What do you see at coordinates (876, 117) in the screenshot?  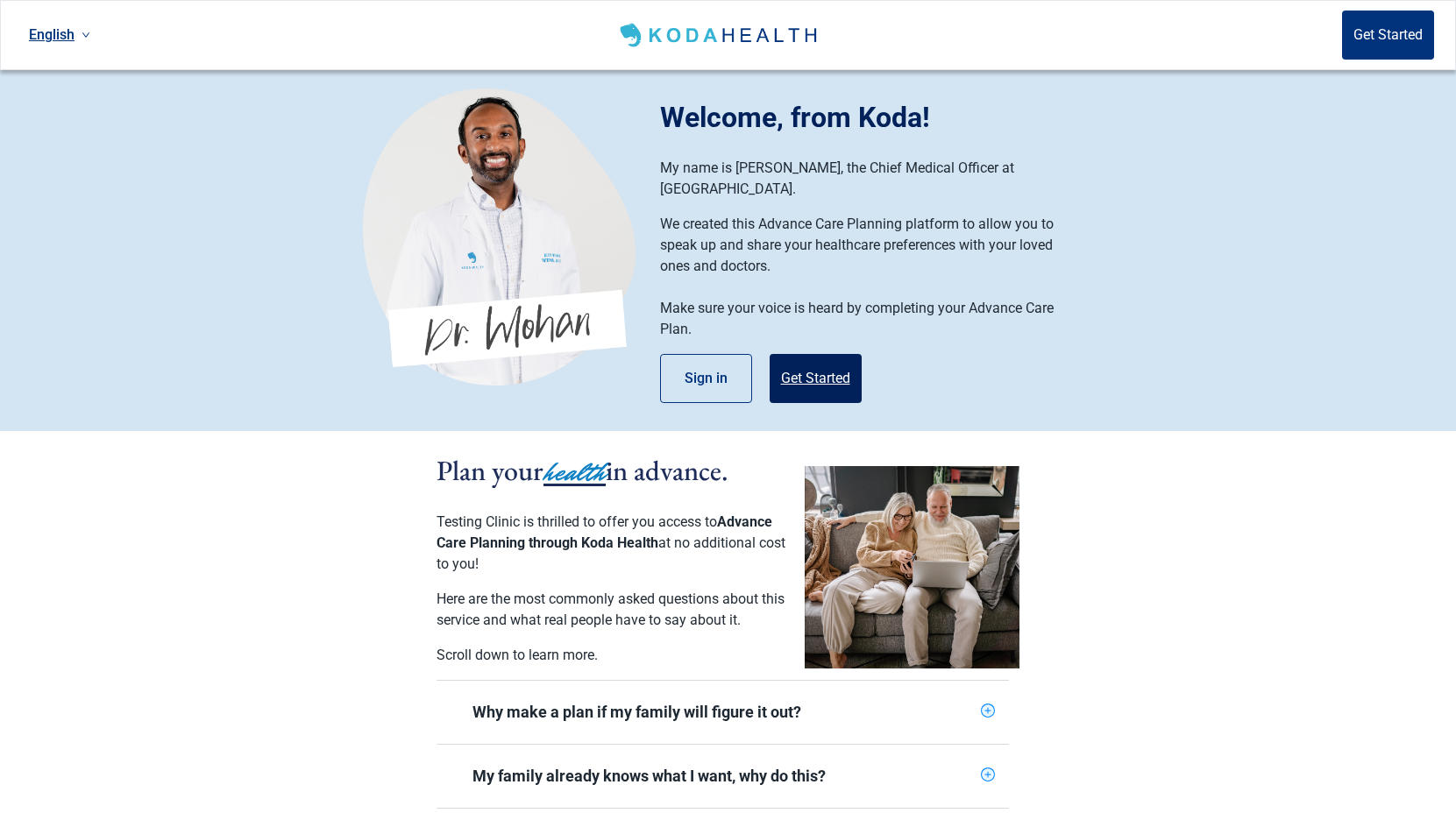 I see `h1: Welcome, from Koda!` at bounding box center [876, 117].